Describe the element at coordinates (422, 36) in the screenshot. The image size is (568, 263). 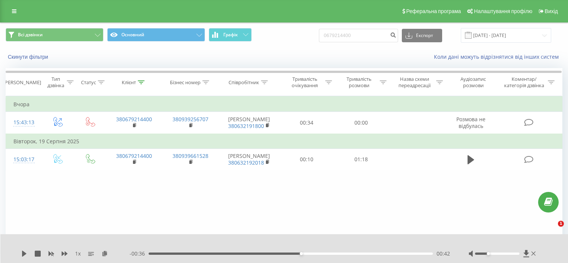
I see `button: Експорт` at that location.